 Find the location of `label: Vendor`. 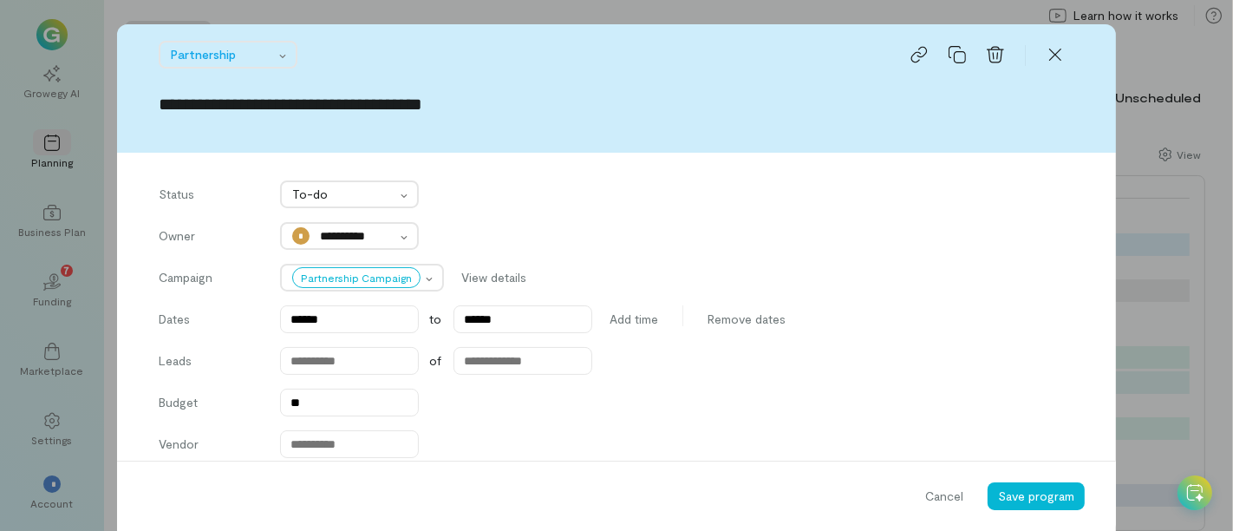

label: Vendor is located at coordinates (211, 447).